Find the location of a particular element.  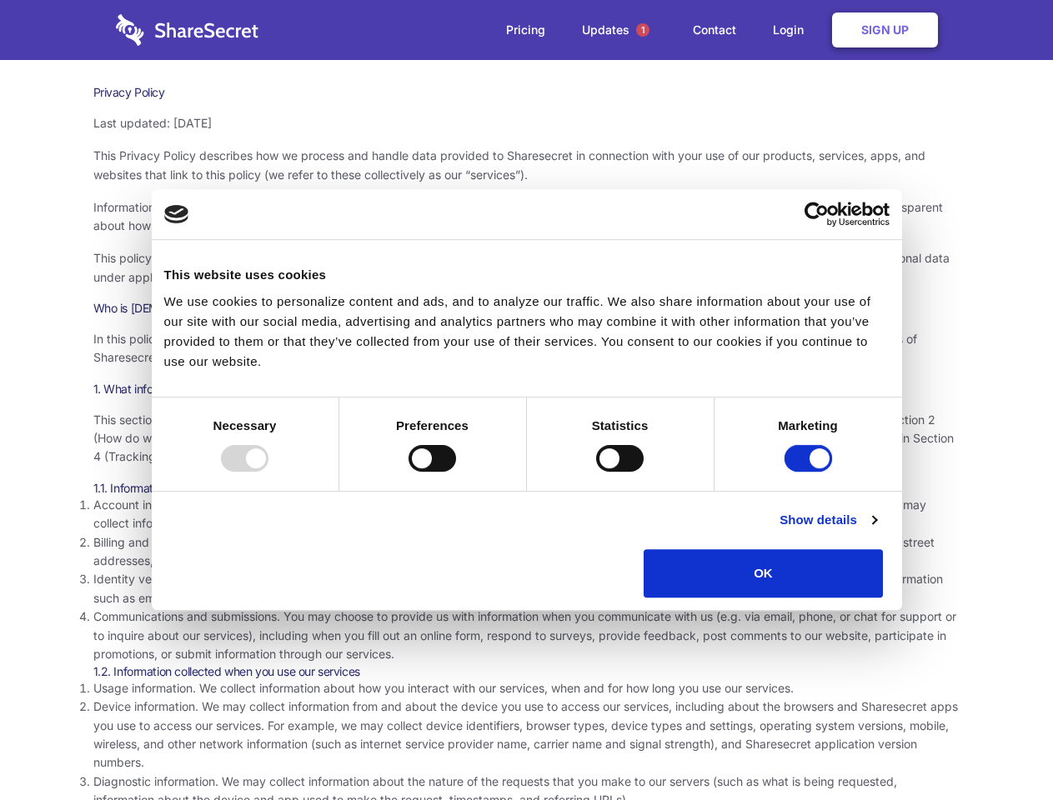

span: 1.2. Information collected when you use our services is located at coordinates (227, 671).